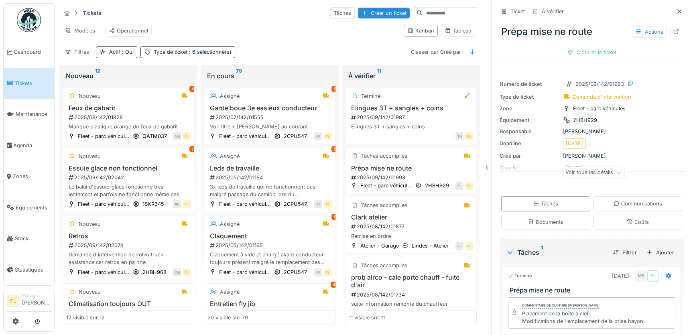 Image resolution: width=695 pixels, height=335 pixels. Describe the element at coordinates (270, 117) in the screenshot. I see `div: 2025/07/142/01555` at that location.